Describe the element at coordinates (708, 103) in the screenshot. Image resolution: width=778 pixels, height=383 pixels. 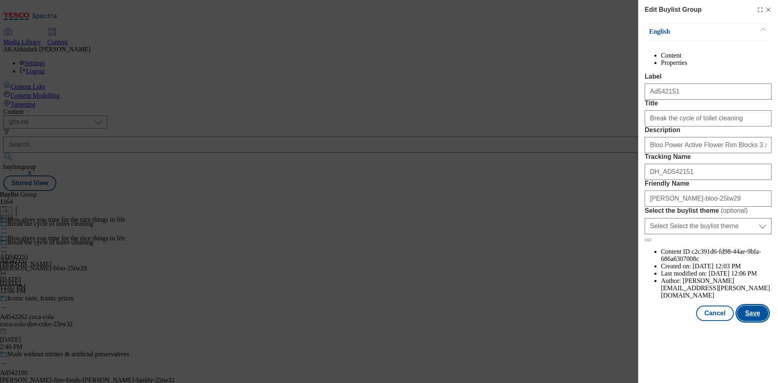
I see `label: Title` at that location.